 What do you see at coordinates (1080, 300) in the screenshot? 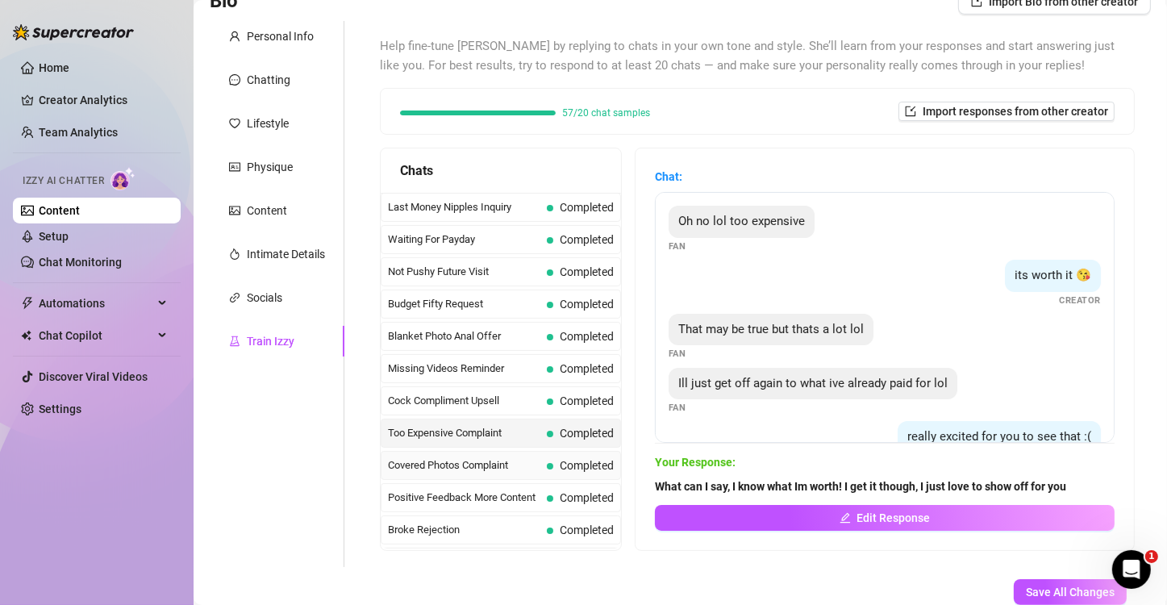
I see `span: Creator` at bounding box center [1080, 300].